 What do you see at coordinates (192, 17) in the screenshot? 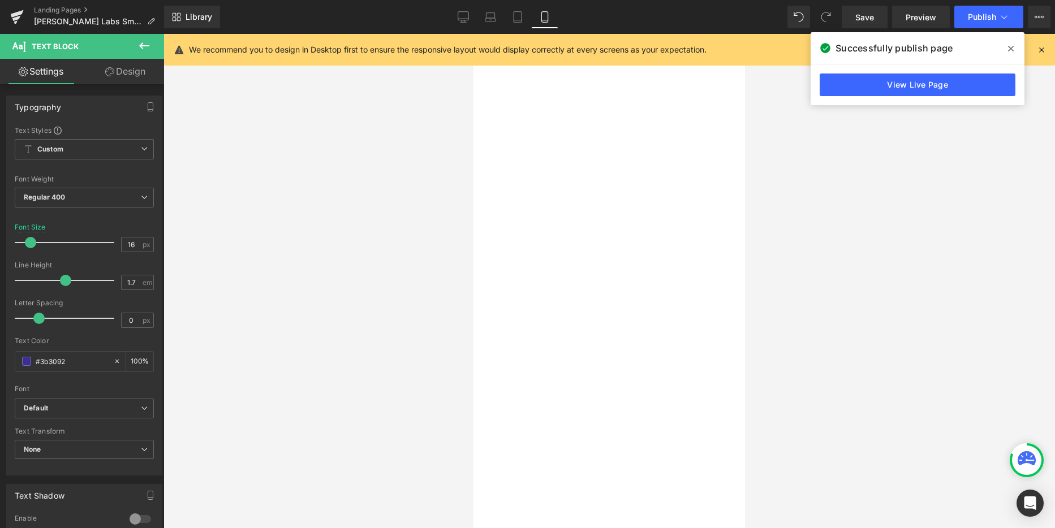
I see `a: New Library` at bounding box center [192, 17].